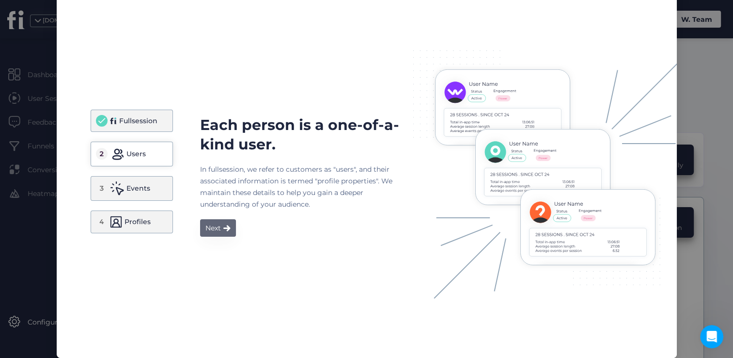  I want to click on div: Users, so click(136, 154).